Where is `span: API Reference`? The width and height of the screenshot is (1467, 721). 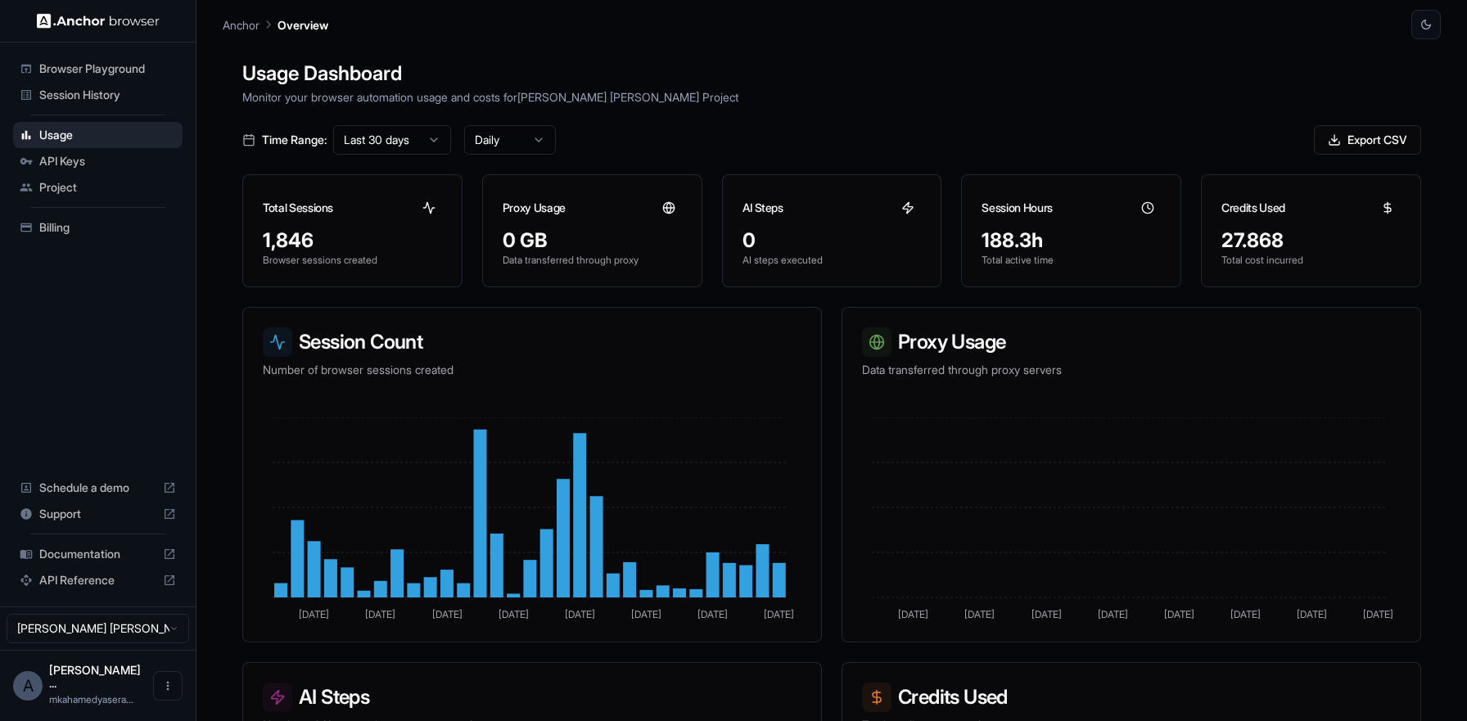
span: API Reference is located at coordinates (97, 580).